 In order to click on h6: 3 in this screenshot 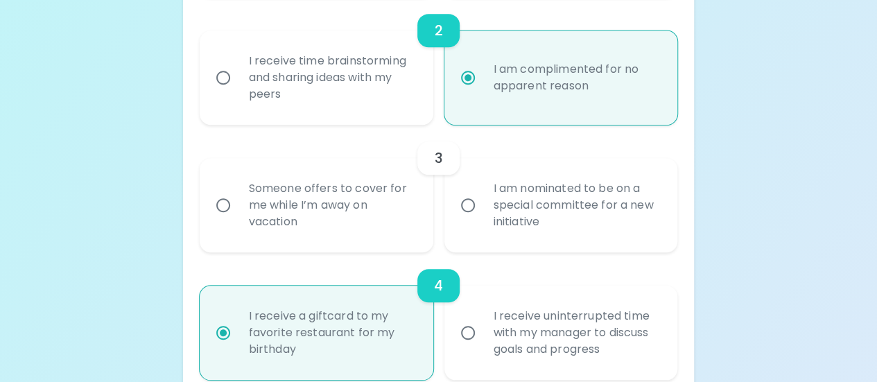, I will do `click(438, 158)`.